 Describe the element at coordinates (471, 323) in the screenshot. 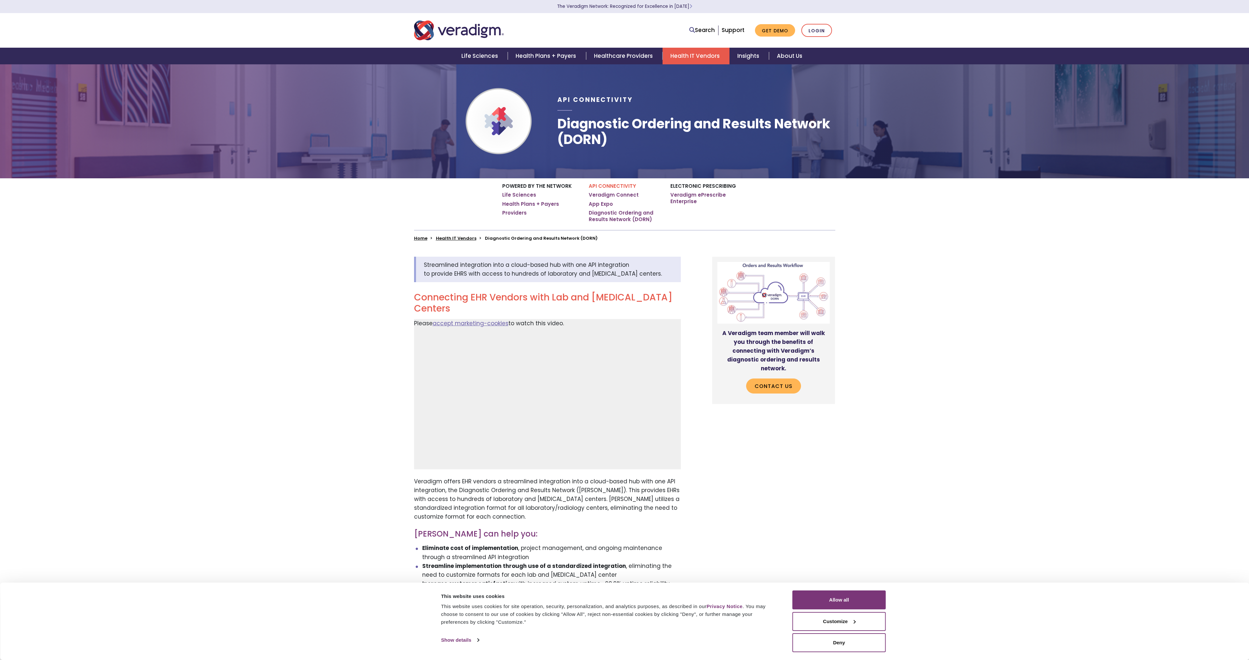

I see `a: accept marketing-cookies` at that location.